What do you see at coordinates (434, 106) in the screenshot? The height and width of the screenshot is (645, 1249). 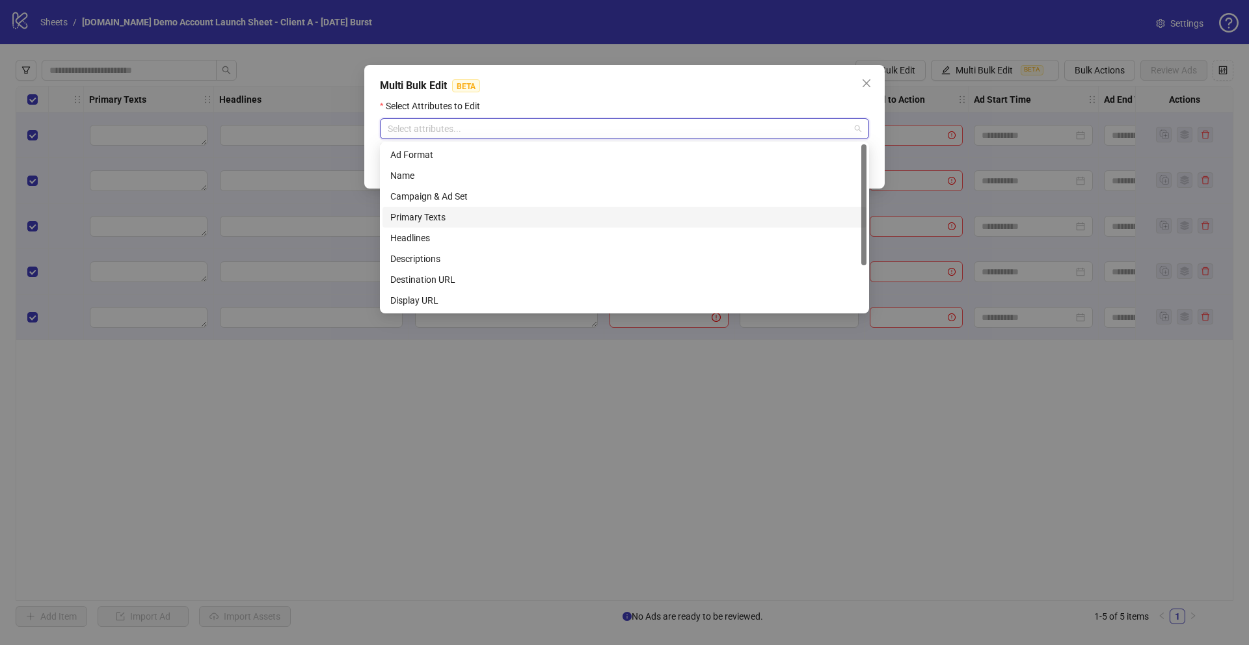 I see `label: Select Attributes to Edit` at bounding box center [434, 106].